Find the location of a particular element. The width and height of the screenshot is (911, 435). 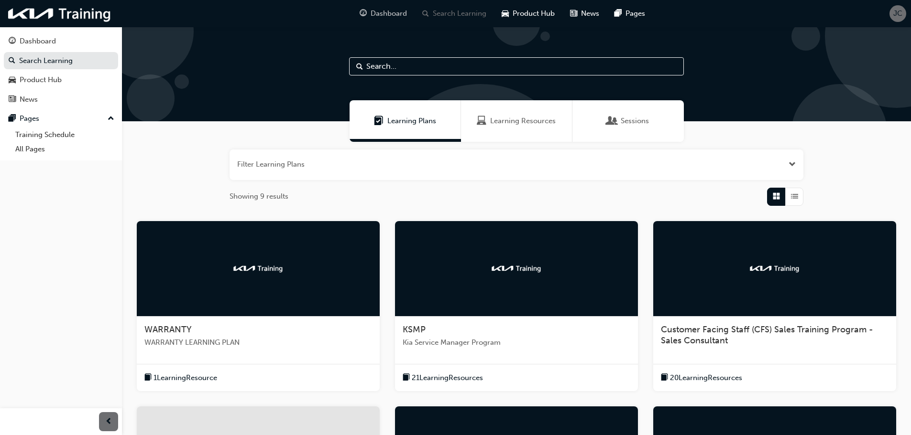

span: WARRANTY is located at coordinates (168, 330).